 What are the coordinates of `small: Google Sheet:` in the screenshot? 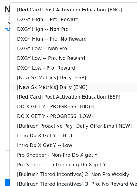 It's located at (42, 27).